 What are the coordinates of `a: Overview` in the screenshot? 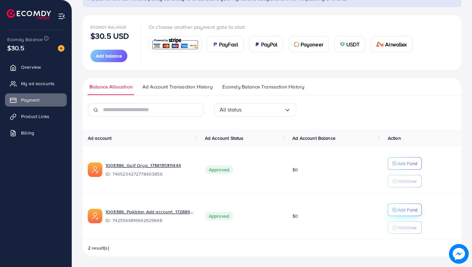 It's located at (36, 67).